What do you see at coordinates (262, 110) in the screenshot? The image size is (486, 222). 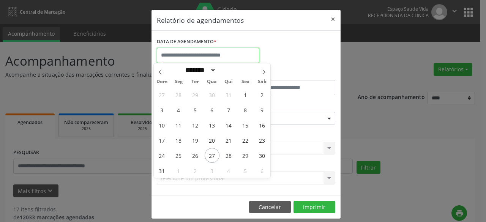 I see `span: Agosto 9, 2025` at bounding box center [262, 110].